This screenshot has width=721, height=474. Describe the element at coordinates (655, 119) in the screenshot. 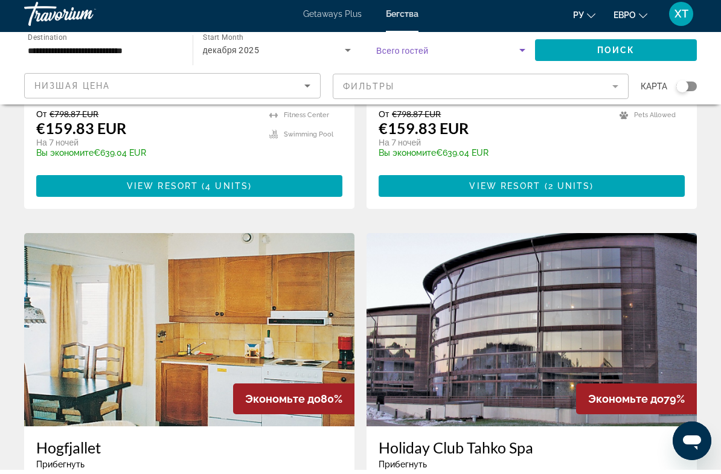

I see `span: Pets Allowed` at that location.